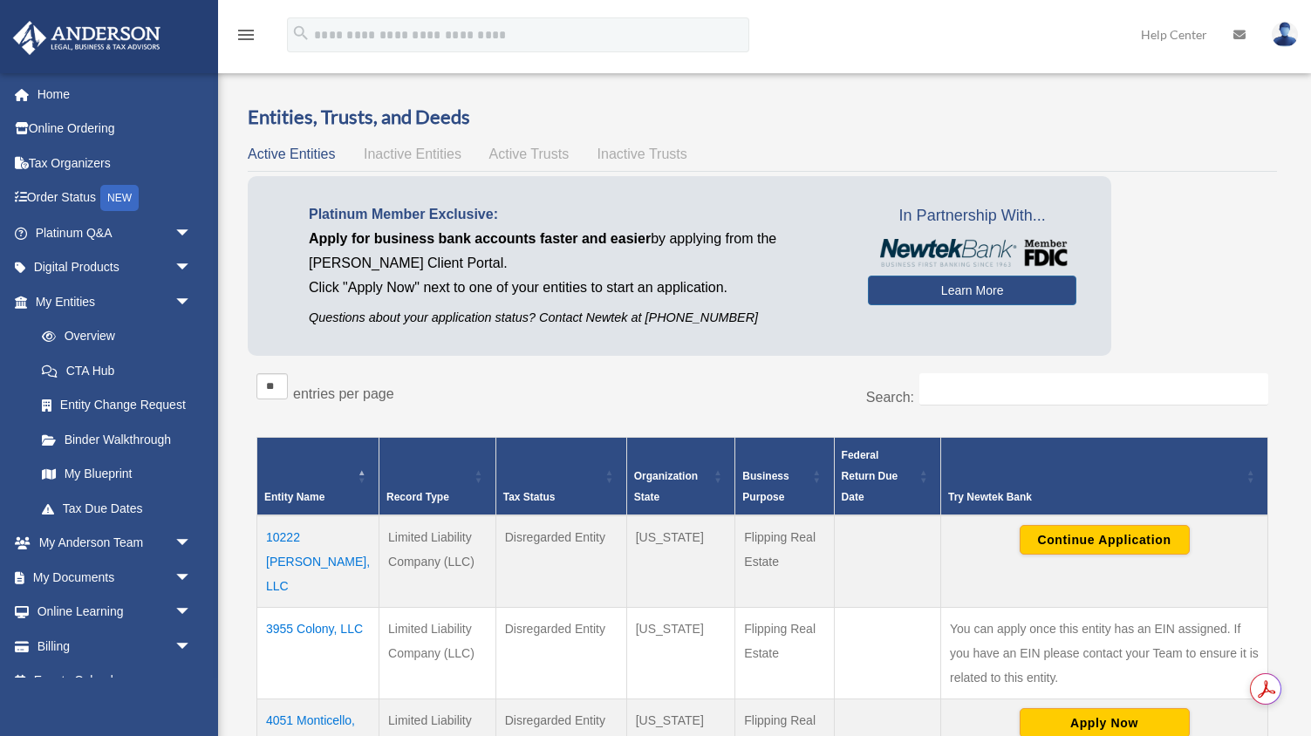 This screenshot has width=1311, height=736. I want to click on a: My Documentsarrow_drop_down, so click(115, 578).